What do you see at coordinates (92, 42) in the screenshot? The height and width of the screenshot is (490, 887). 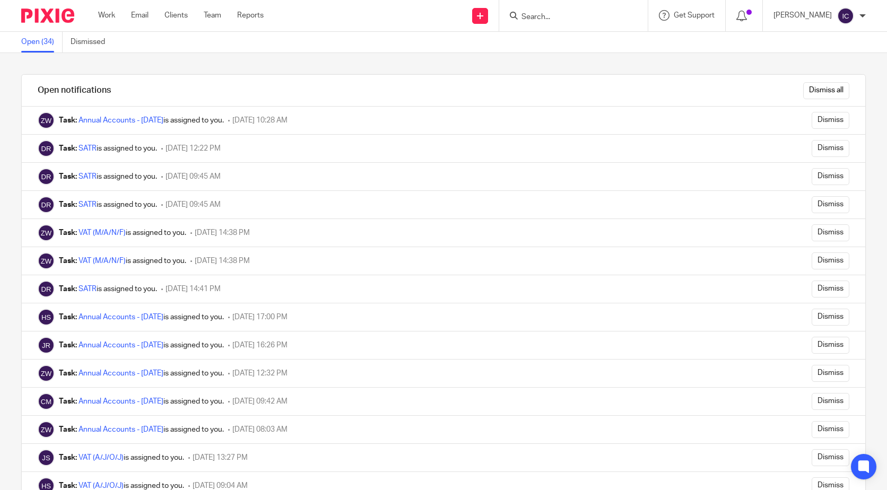 I see `a: Dismissed` at bounding box center [92, 42].